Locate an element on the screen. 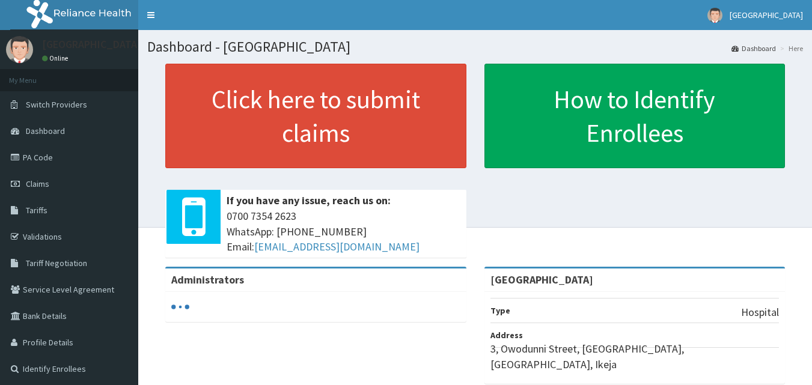 This screenshot has height=385, width=812. span: Dashboard is located at coordinates (45, 131).